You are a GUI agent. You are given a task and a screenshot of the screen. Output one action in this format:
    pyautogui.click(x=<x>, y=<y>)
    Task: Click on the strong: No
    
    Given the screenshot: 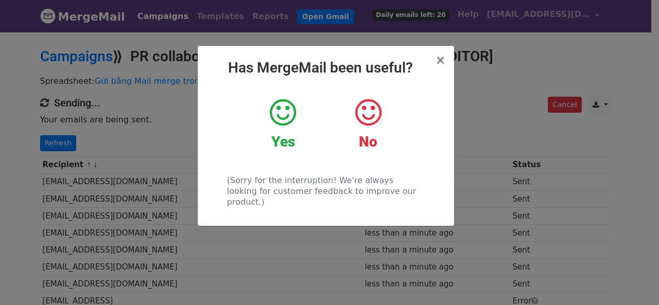 What is the action you would take?
    pyautogui.click(x=368, y=142)
    